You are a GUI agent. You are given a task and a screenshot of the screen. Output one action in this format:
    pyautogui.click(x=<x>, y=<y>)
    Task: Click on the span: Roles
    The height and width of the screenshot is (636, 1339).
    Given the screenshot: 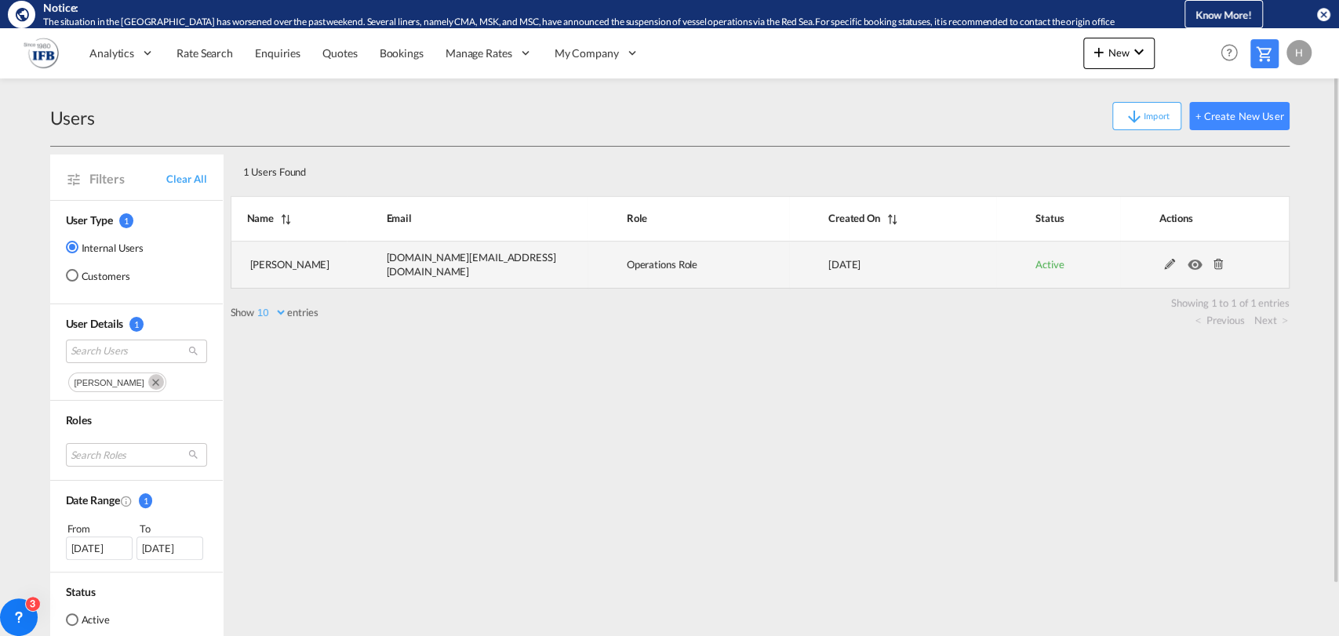 What is the action you would take?
    pyautogui.click(x=79, y=420)
    